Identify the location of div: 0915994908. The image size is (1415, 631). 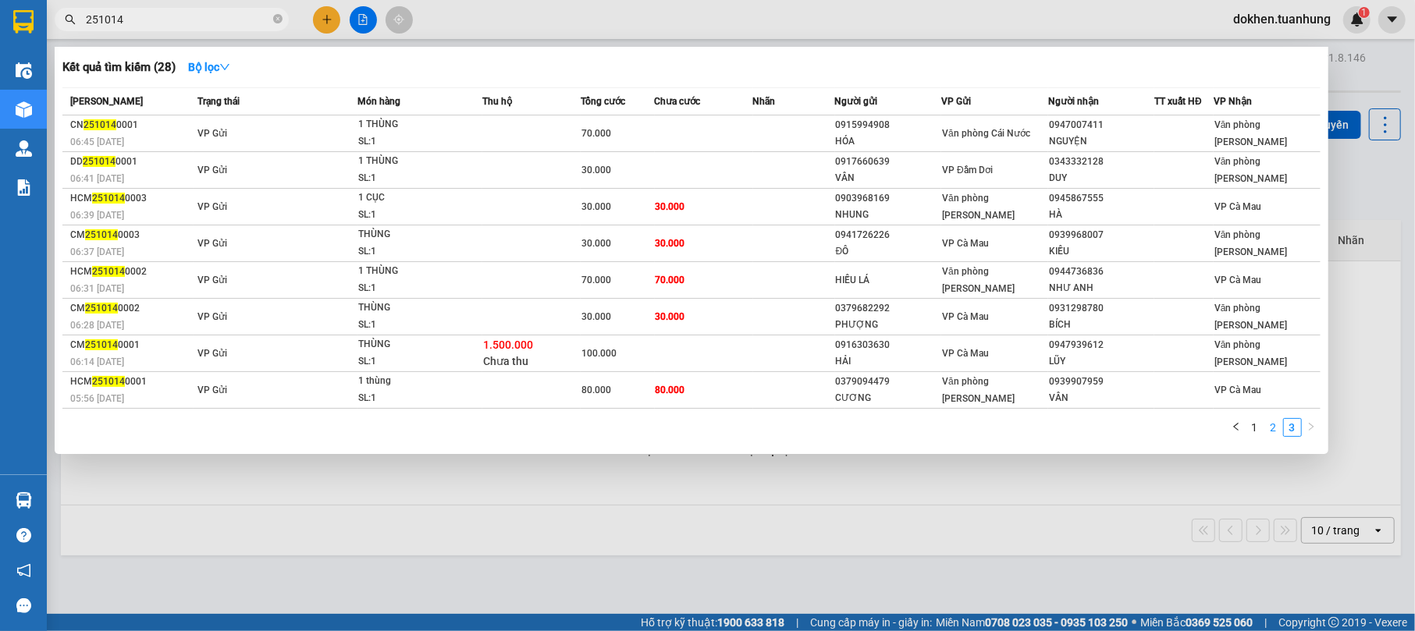
(888, 125).